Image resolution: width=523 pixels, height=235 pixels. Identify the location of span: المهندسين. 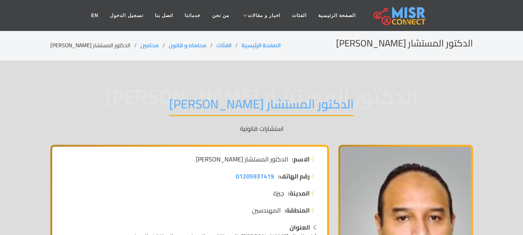
(266, 210).